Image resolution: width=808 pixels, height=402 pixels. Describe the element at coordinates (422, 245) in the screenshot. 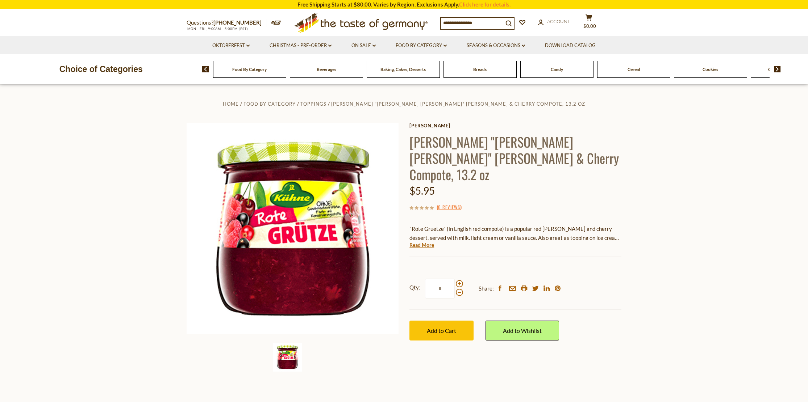

I see `a: Read More` at that location.